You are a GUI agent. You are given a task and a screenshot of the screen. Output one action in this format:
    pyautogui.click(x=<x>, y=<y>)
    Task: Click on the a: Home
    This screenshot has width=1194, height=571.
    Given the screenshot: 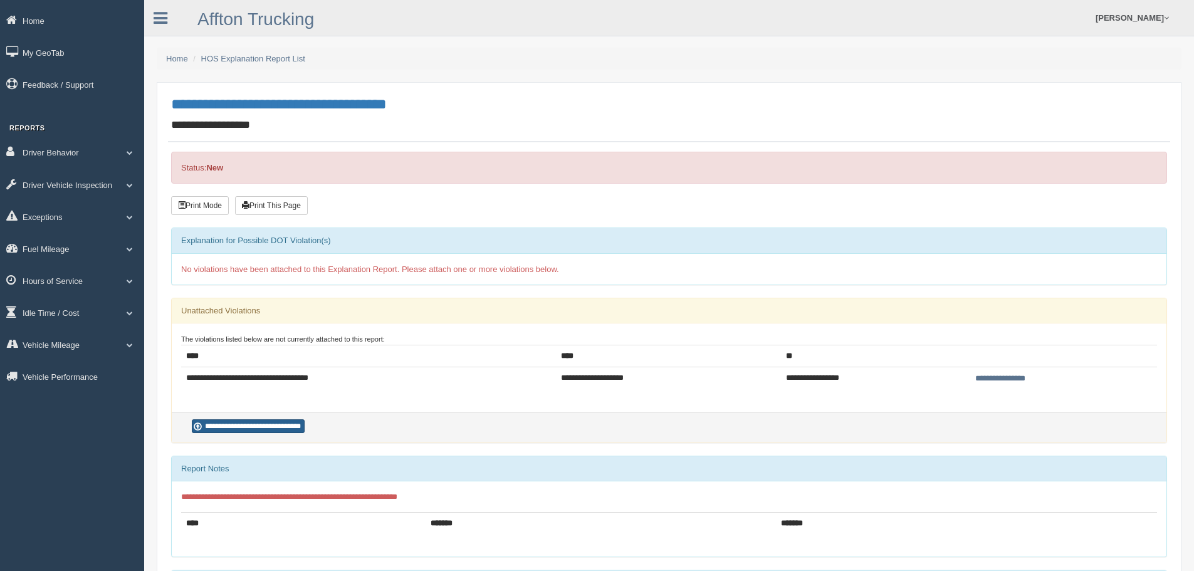 What is the action you would take?
    pyautogui.click(x=177, y=58)
    